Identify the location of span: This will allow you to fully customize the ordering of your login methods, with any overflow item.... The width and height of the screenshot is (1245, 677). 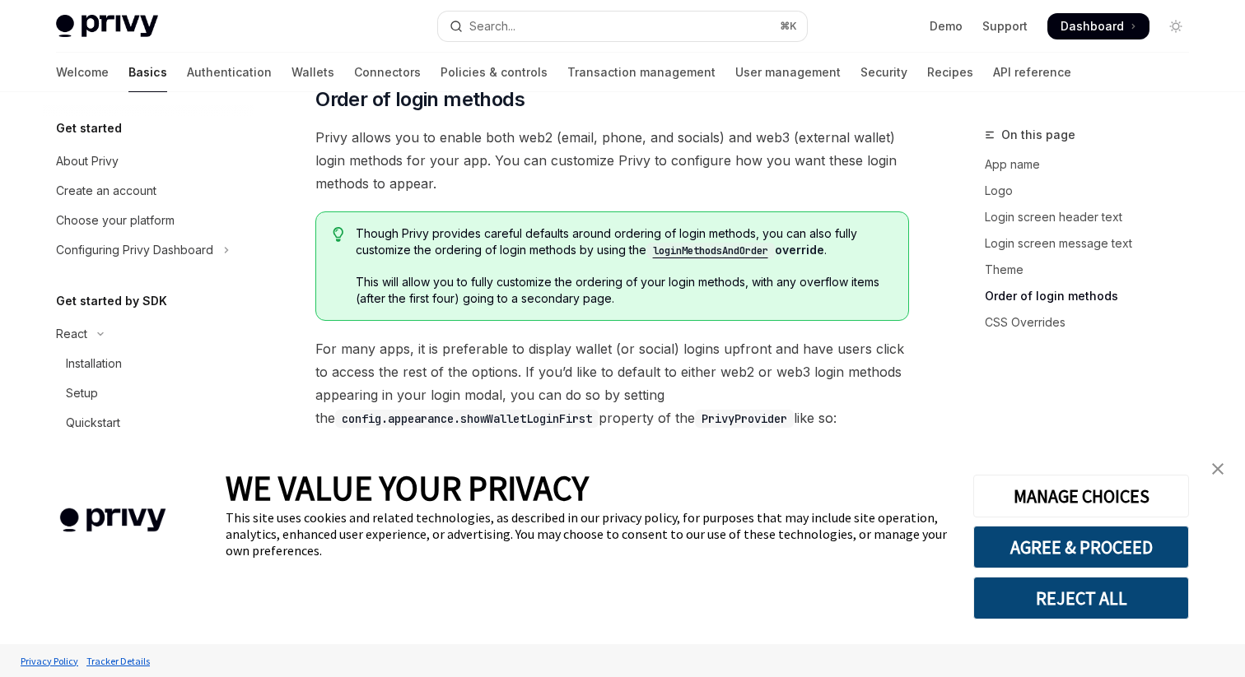
(623, 291).